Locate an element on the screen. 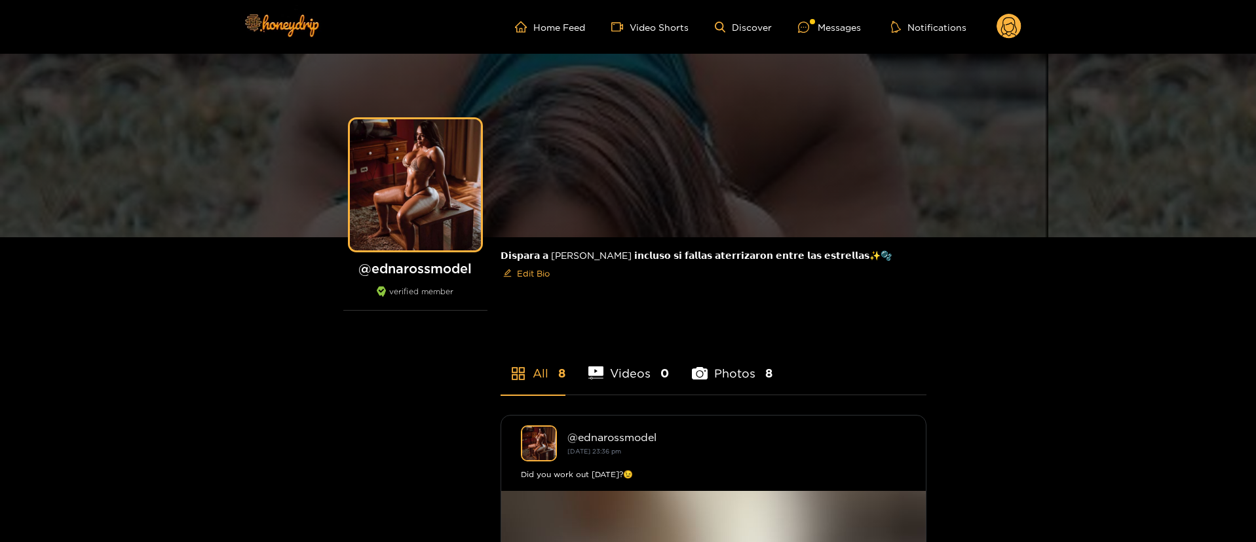  div: Messages is located at coordinates (829, 27).